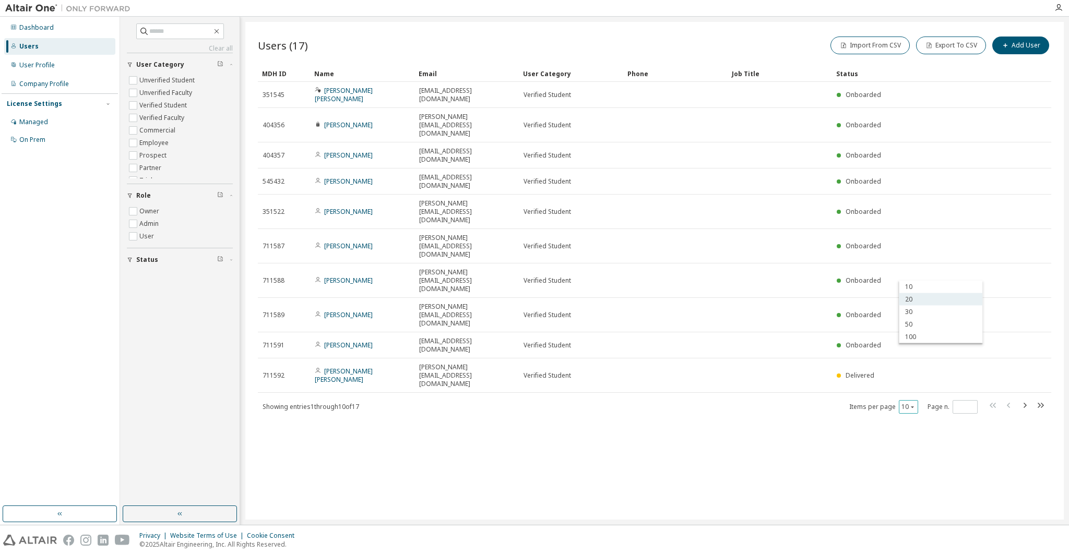 This screenshot has height=555, width=1069. Describe the element at coordinates (571, 74) in the screenshot. I see `div: User Category` at that location.